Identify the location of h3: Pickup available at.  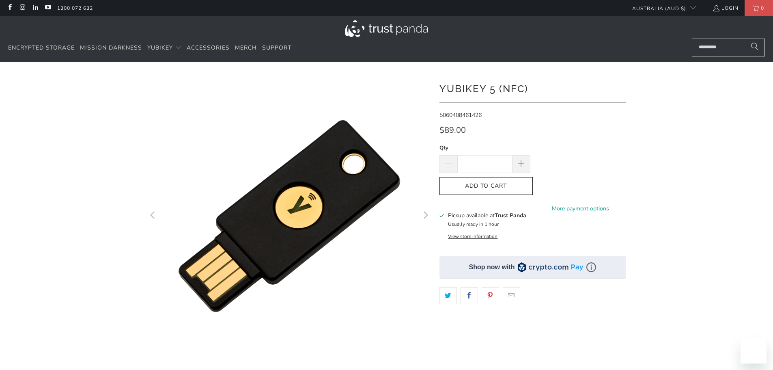
(487, 215).